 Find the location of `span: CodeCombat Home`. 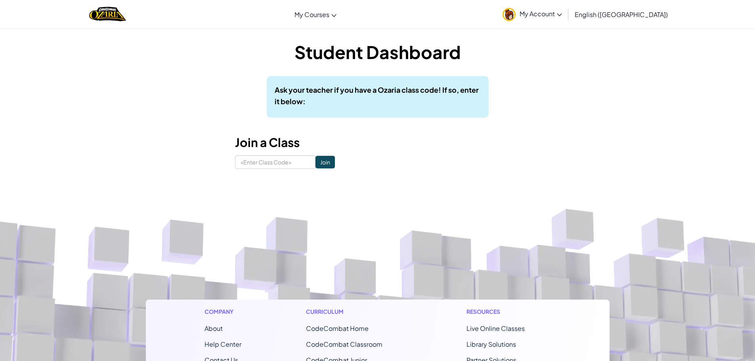

span: CodeCombat Home is located at coordinates (337, 328).